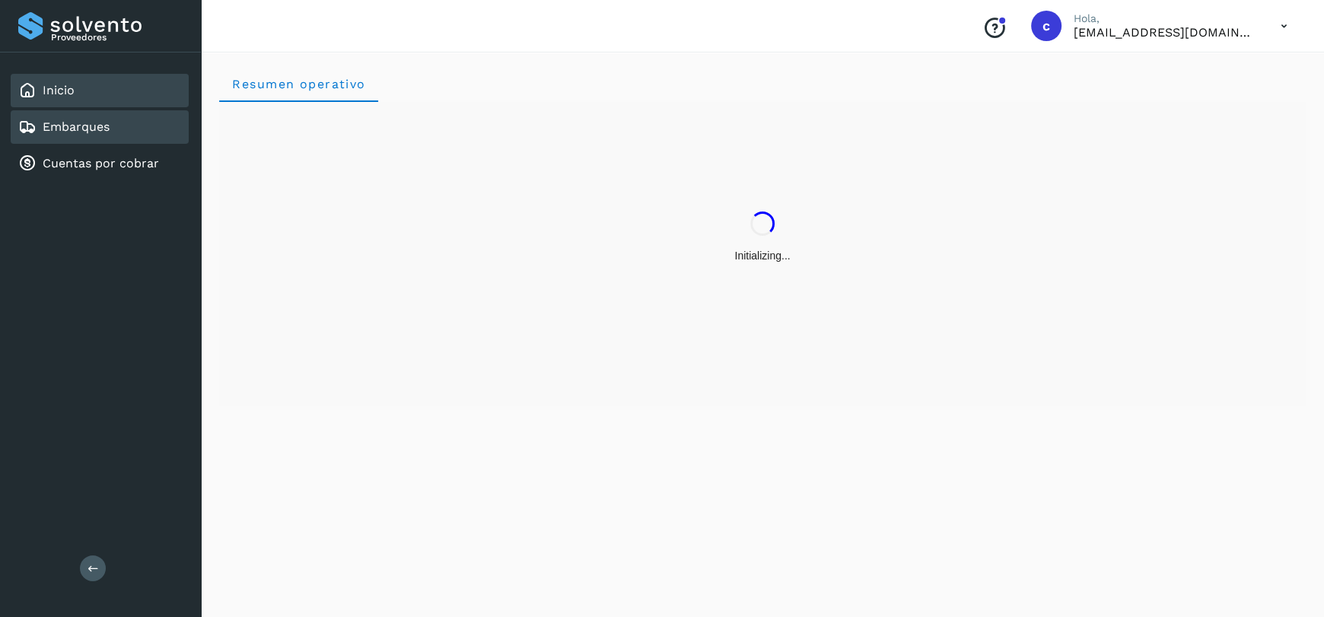 The image size is (1324, 617). I want to click on div: Embarques, so click(100, 127).